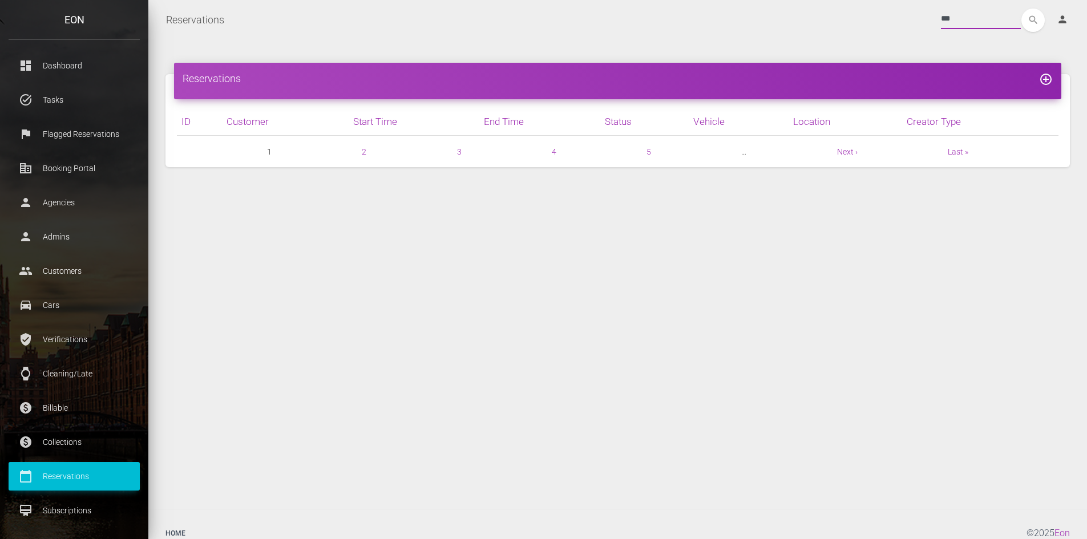 This screenshot has height=539, width=1087. I want to click on th: Start Time, so click(414, 122).